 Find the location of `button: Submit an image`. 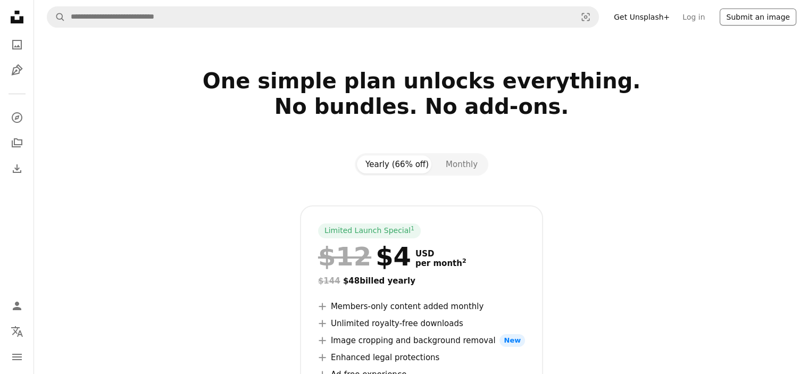

button: Submit an image is located at coordinates (758, 17).